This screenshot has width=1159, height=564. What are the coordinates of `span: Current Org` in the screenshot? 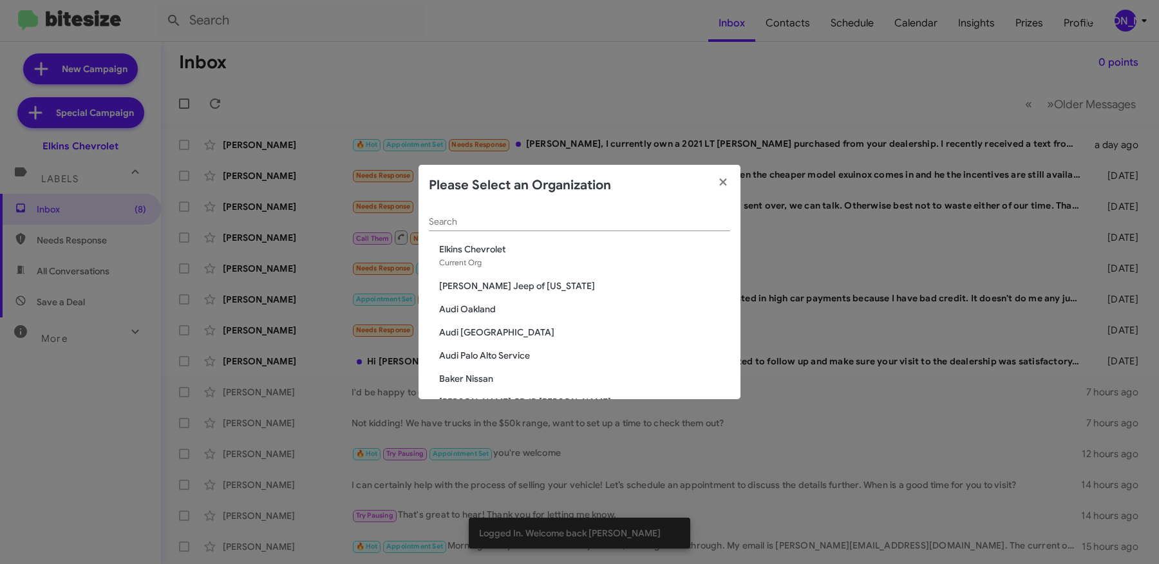 It's located at (461, 262).